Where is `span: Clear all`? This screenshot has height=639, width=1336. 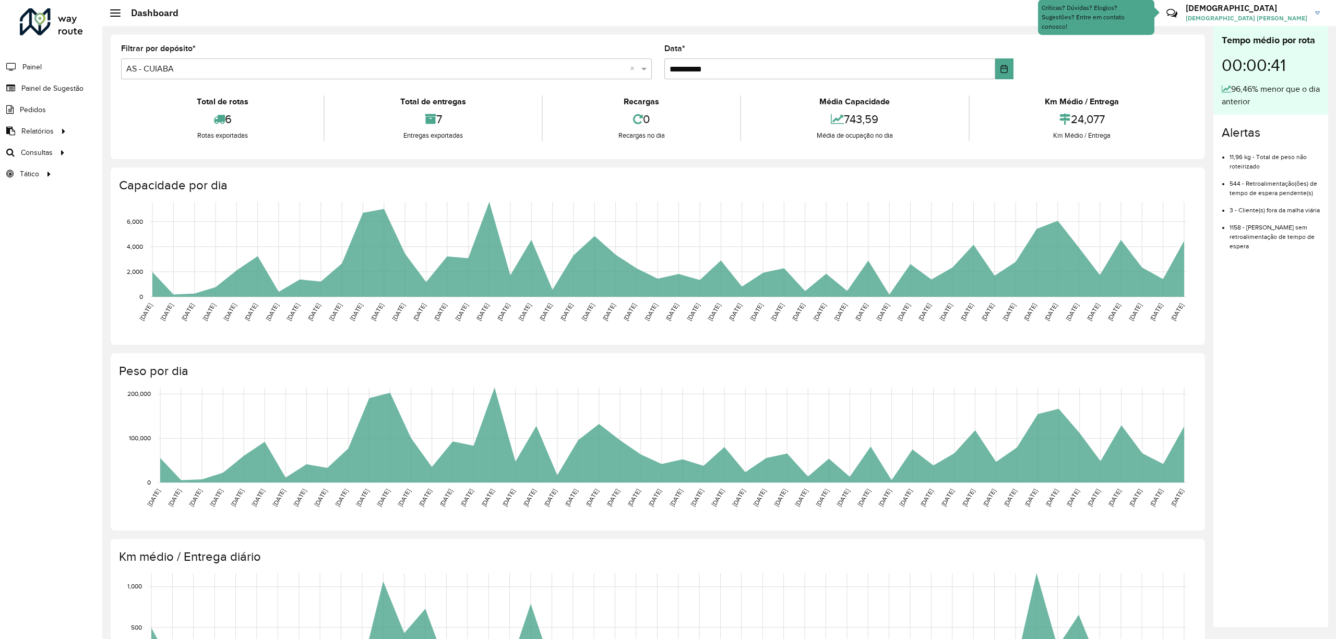
span: Clear all is located at coordinates (634, 69).